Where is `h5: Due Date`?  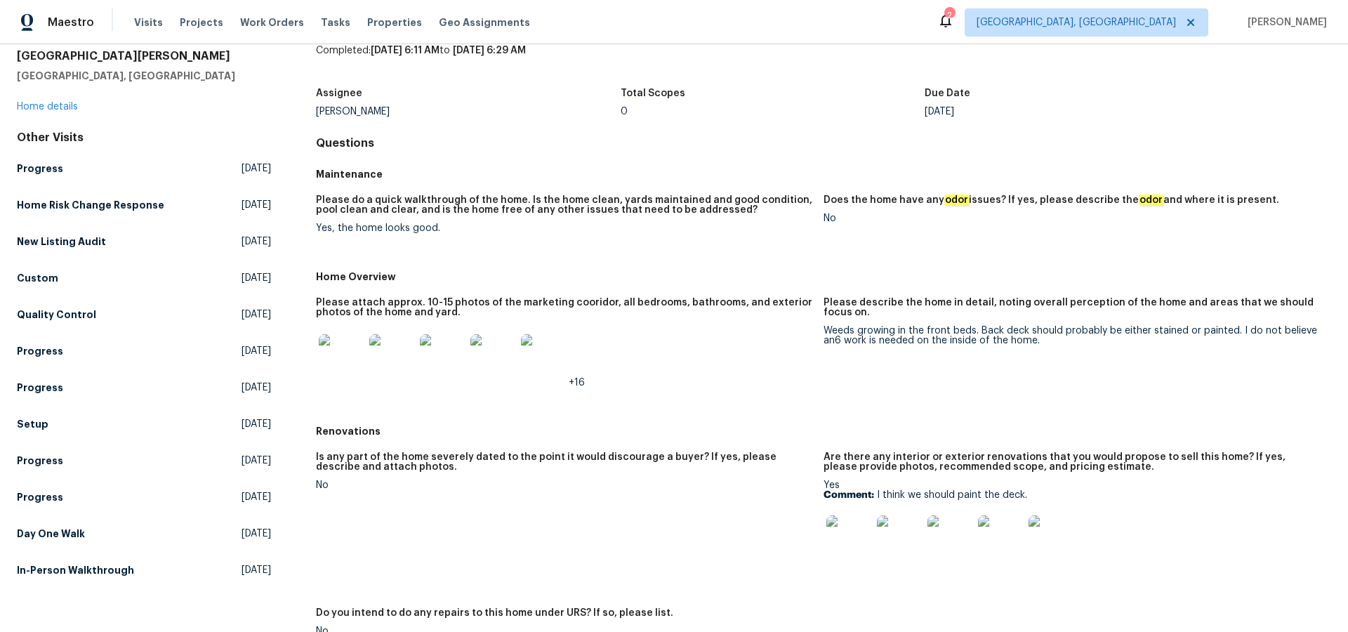
h5: Due Date is located at coordinates (947, 93).